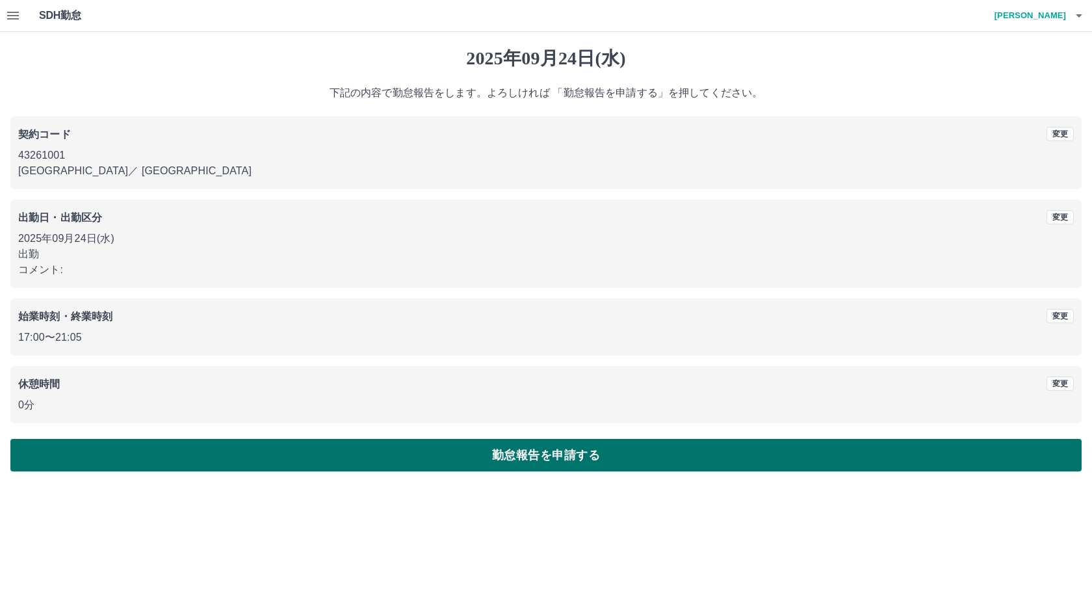 This screenshot has width=1092, height=608. What do you see at coordinates (65, 316) in the screenshot?
I see `b: 始業時刻・終業時刻` at bounding box center [65, 316].